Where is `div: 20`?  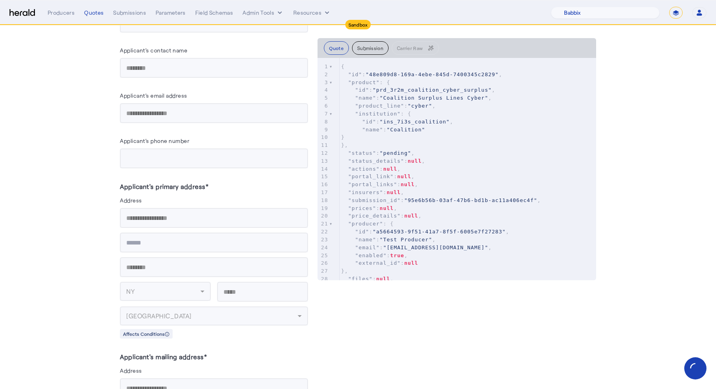 div: 20 is located at coordinates (323, 216).